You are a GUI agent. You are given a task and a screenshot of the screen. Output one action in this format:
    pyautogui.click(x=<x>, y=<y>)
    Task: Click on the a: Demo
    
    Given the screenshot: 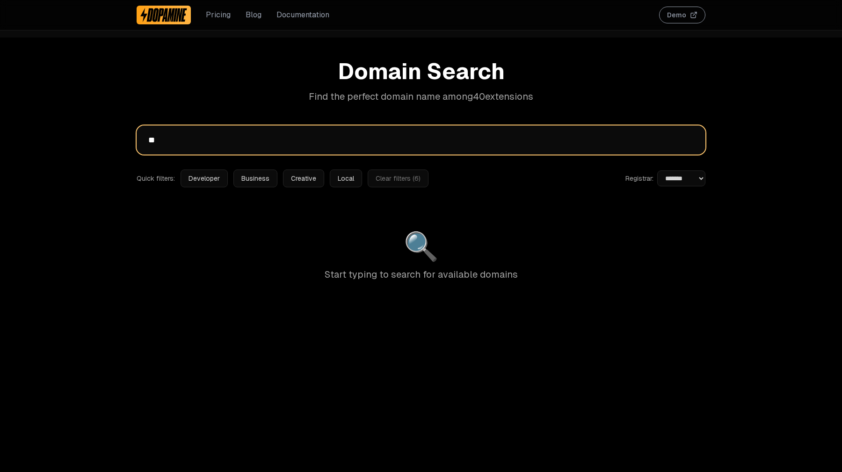 What is the action you would take?
    pyautogui.click(x=682, y=15)
    